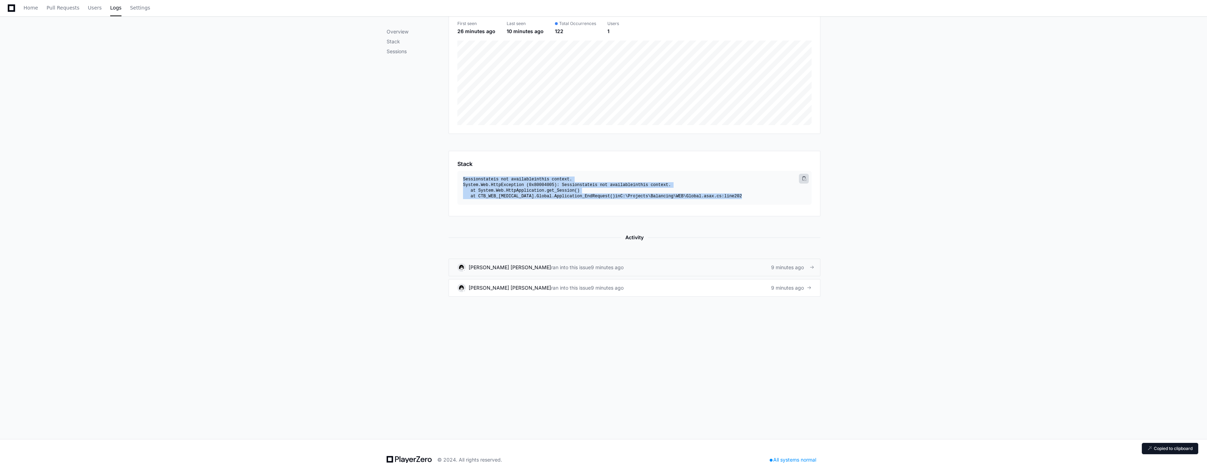 This screenshot has width=1207, height=463. I want to click on span: Home, so click(31, 8).